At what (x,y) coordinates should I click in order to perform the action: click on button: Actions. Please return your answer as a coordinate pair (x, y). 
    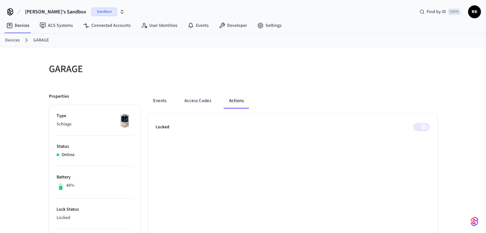
    Looking at the image, I should click on (237, 101).